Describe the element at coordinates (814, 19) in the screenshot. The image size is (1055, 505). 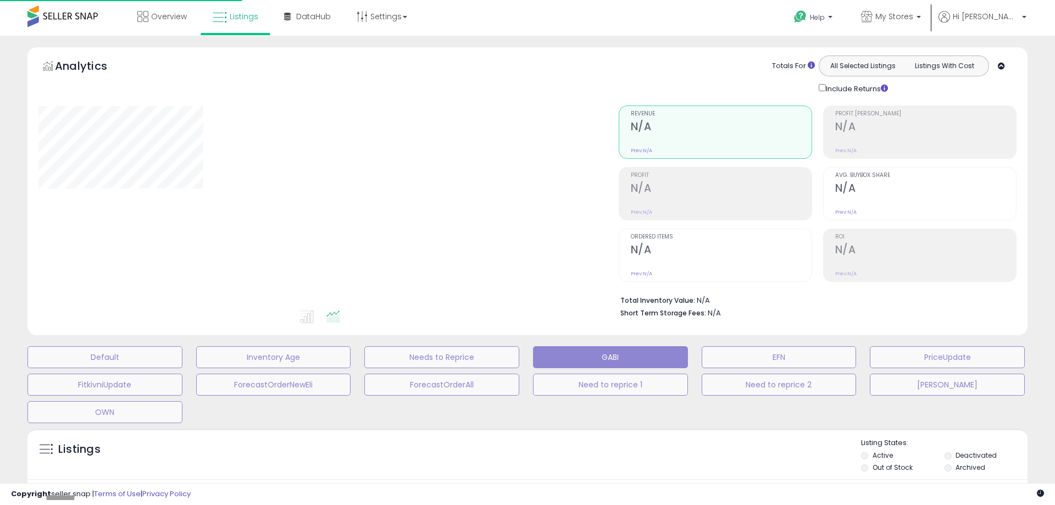
I see `a: Help` at that location.